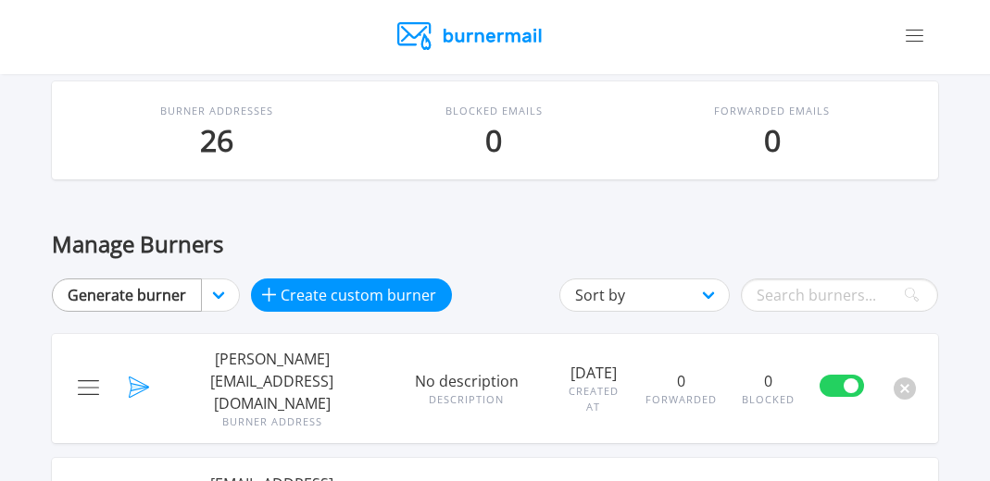  I want to click on img: icon_add-92b43b69832b87d5bf26ecc9c58aafb8.svg, so click(268, 294).